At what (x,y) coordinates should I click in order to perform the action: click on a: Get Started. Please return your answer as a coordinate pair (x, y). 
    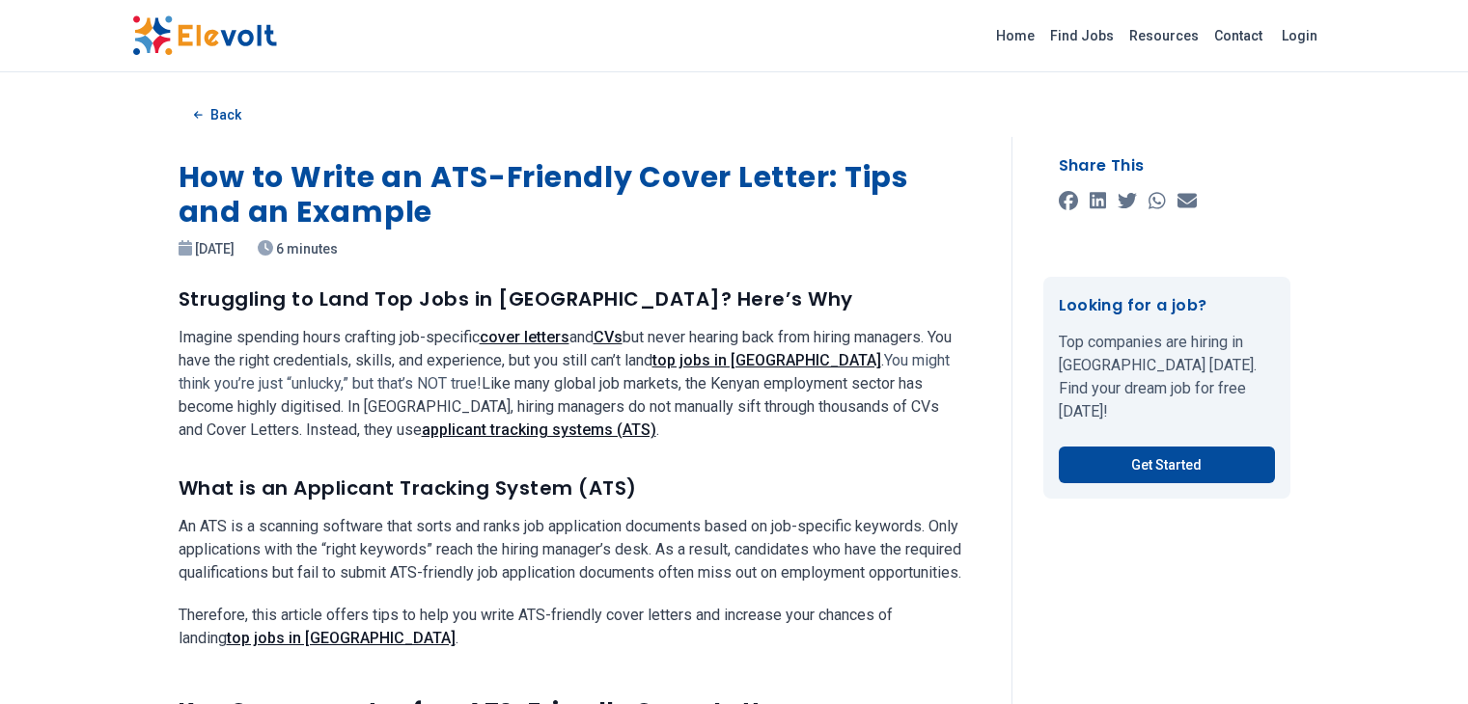
    Looking at the image, I should click on (1167, 465).